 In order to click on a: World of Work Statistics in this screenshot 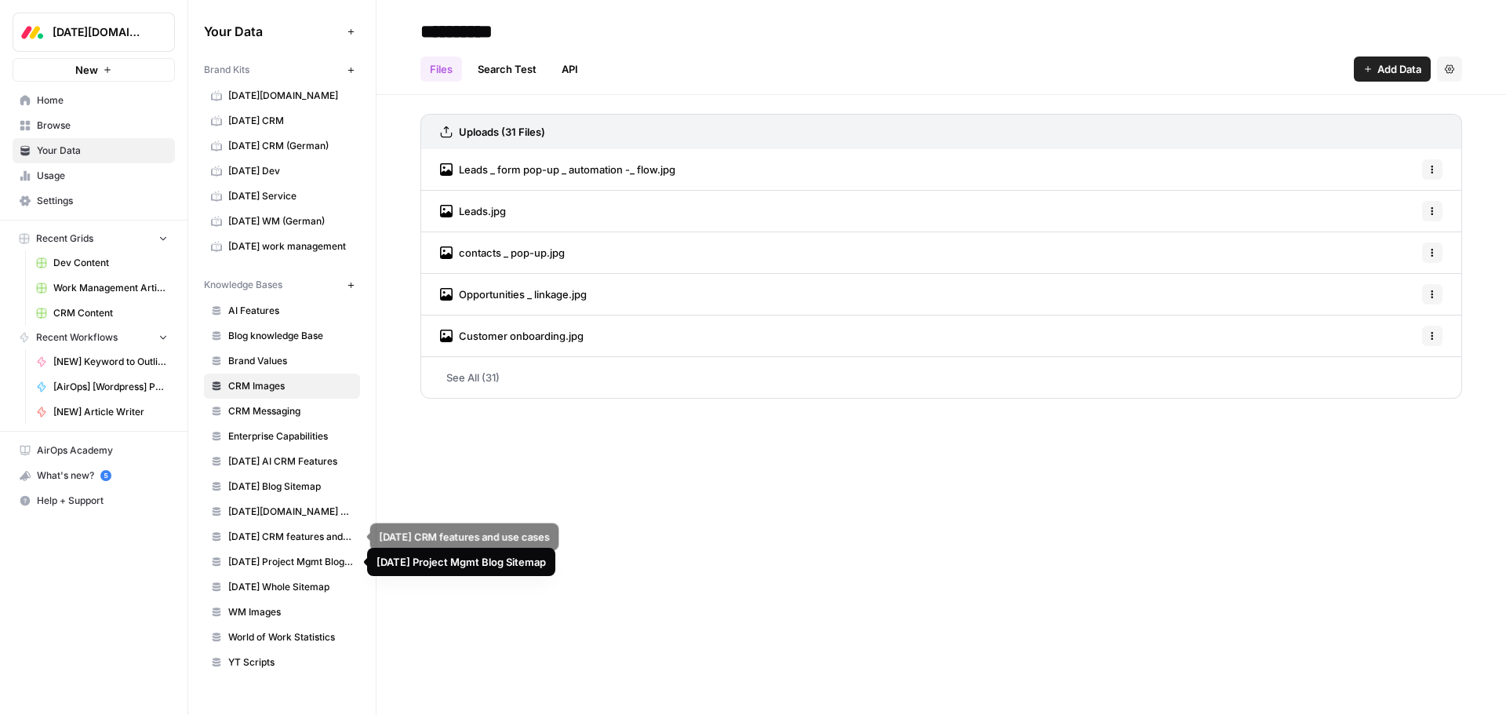, I will do `click(282, 637)`.